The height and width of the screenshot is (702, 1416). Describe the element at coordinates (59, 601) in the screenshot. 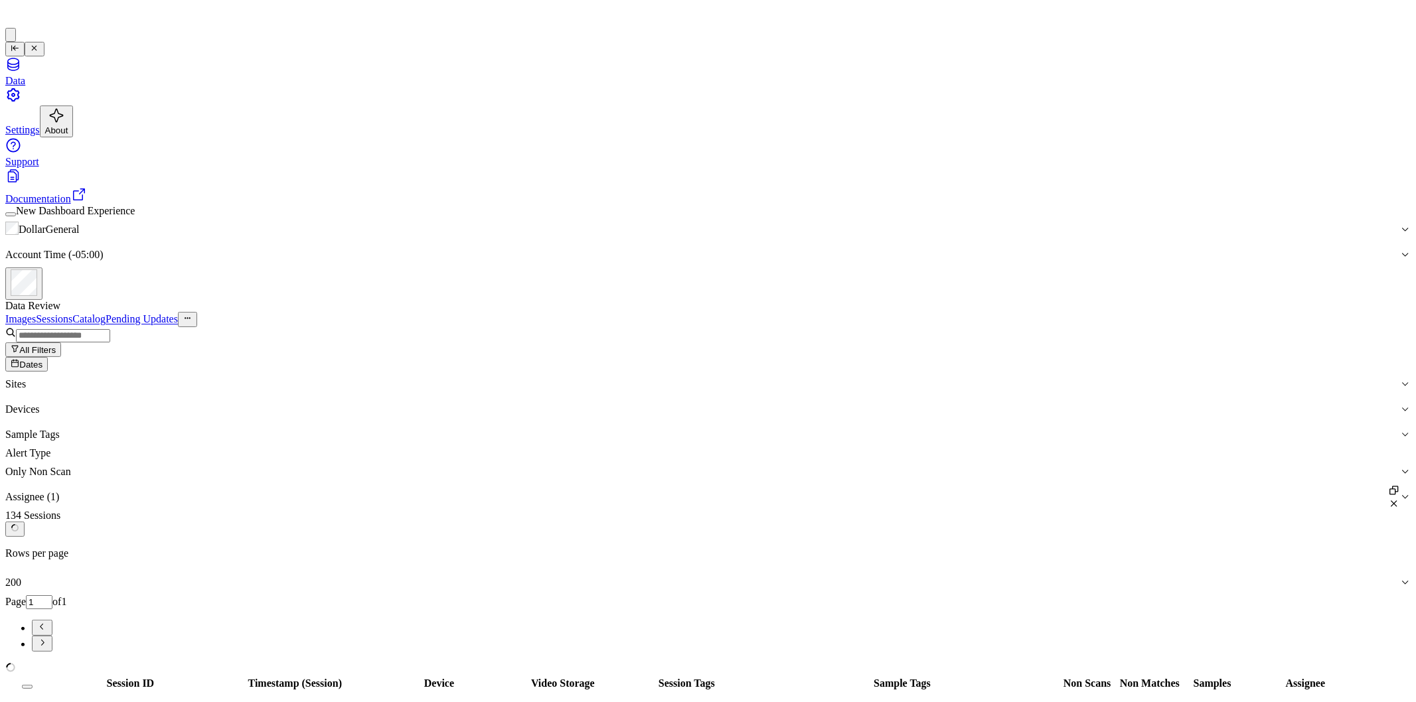

I see `span: of 1` at that location.